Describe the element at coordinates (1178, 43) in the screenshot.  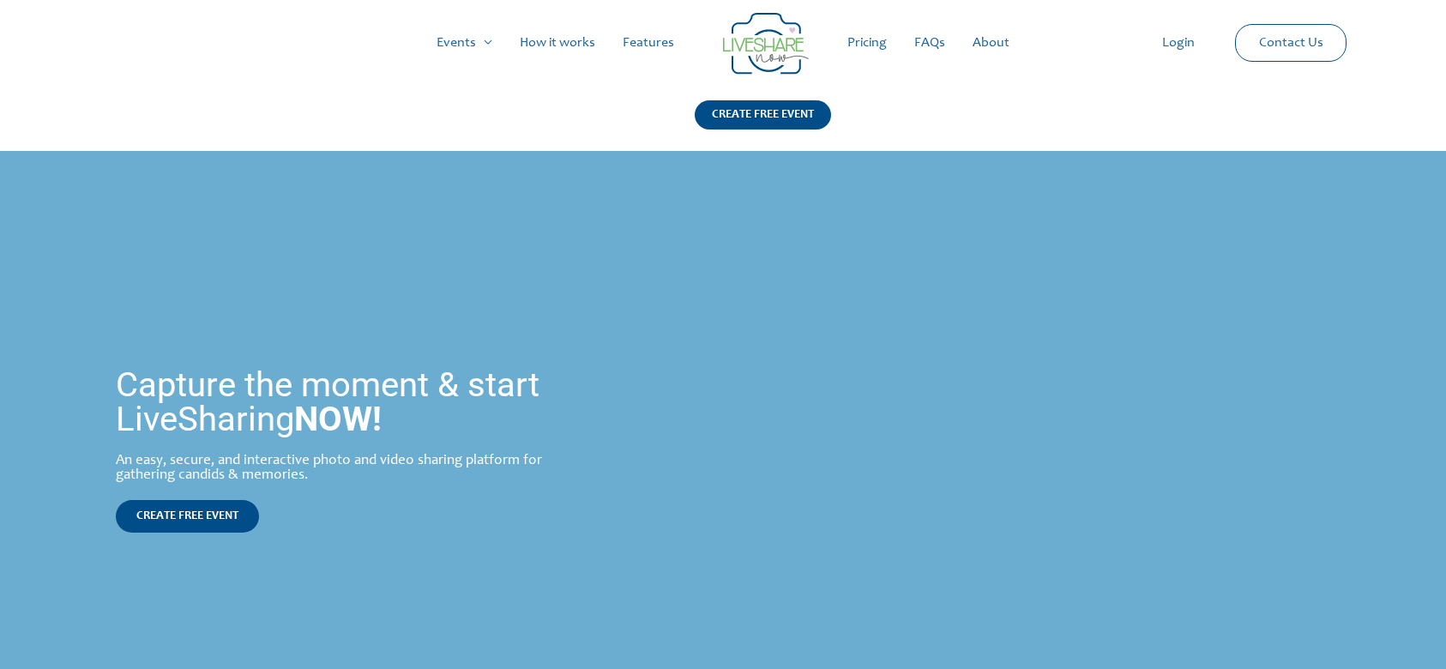
I see `a: Login` at that location.